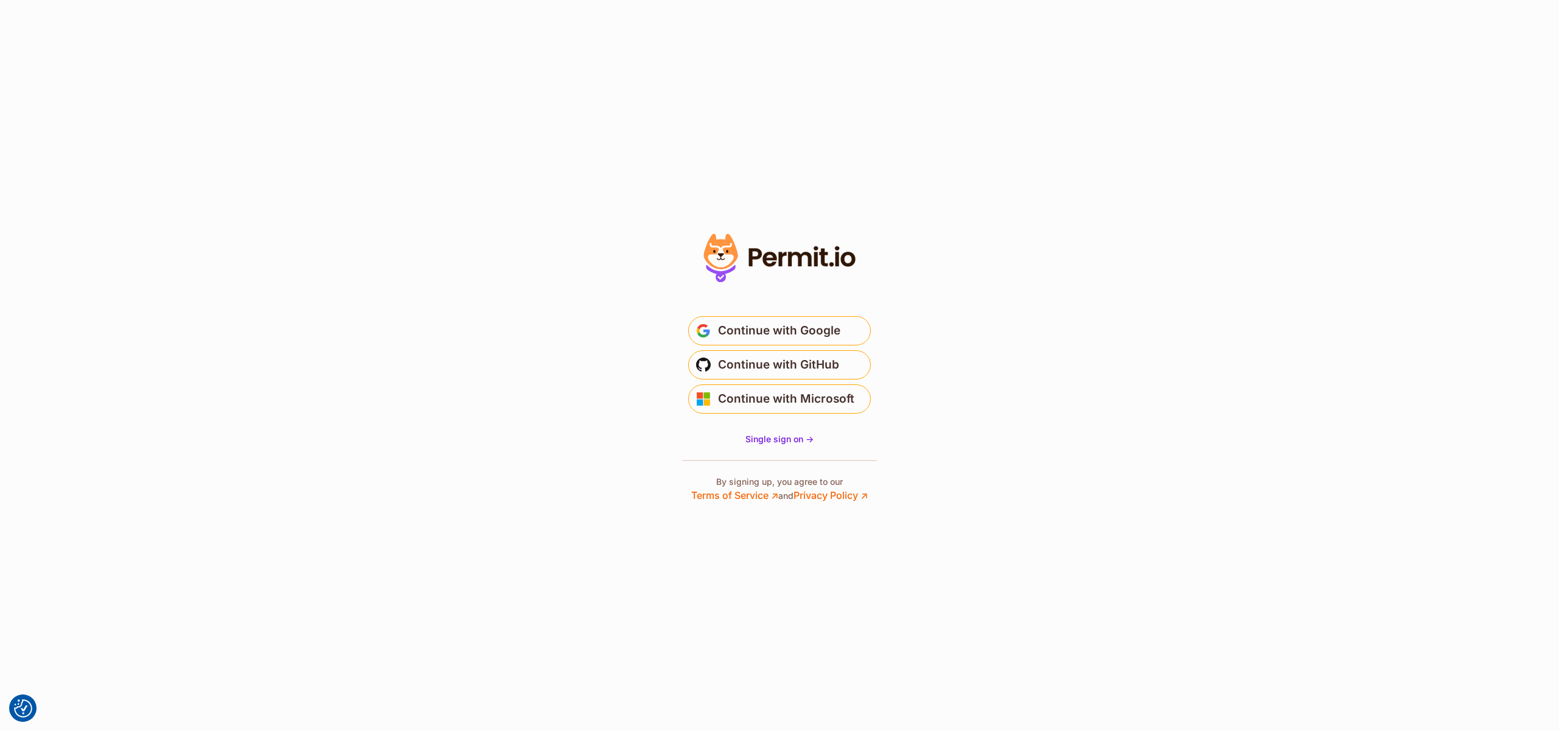  Describe the element at coordinates (780, 439) in the screenshot. I see `a: Single sign on ->` at that location.